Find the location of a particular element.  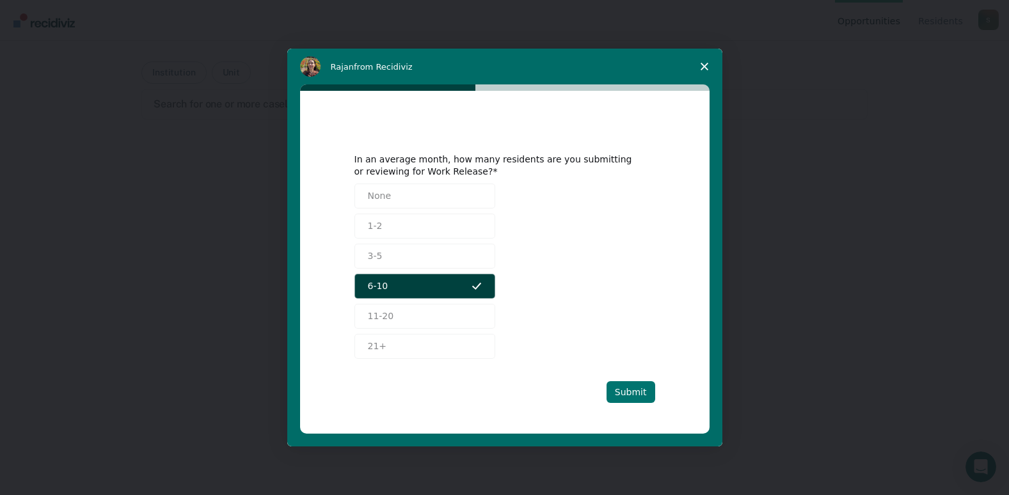

span: 6-10 is located at coordinates (378, 286).